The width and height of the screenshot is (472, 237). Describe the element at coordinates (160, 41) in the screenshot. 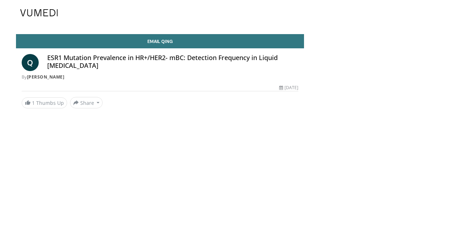

I see `a: Email Qing` at that location.